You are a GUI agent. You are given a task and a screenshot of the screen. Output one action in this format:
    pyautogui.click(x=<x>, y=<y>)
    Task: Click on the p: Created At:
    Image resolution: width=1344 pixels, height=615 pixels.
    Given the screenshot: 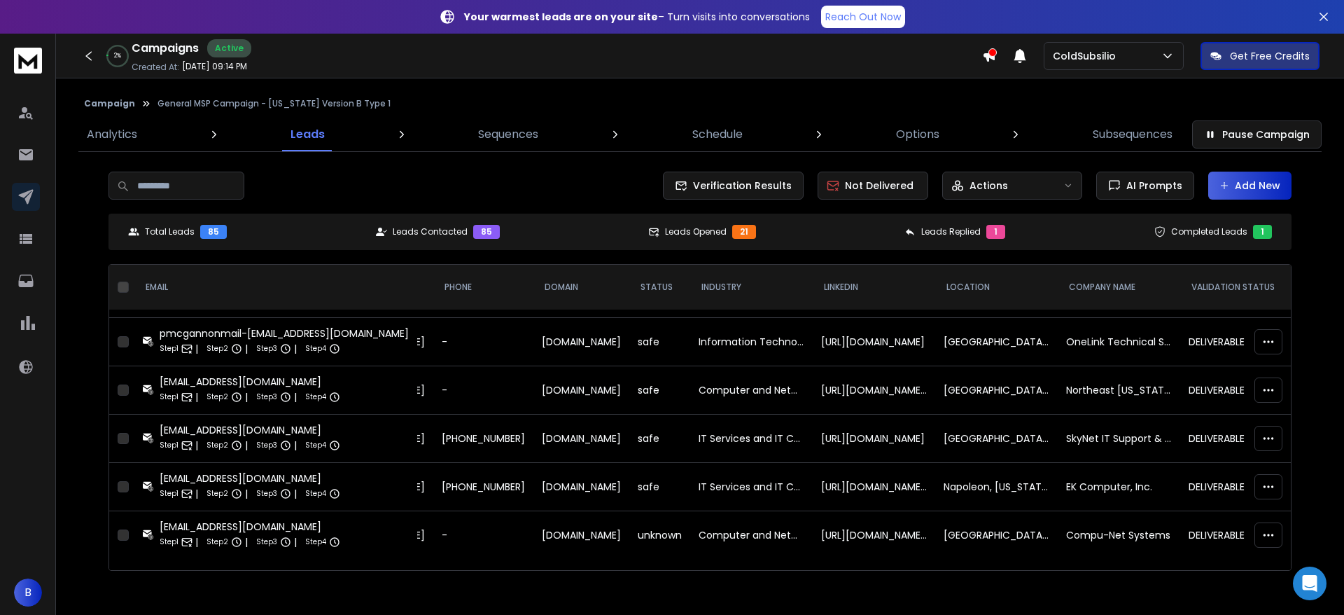 What is the action you would take?
    pyautogui.click(x=155, y=67)
    